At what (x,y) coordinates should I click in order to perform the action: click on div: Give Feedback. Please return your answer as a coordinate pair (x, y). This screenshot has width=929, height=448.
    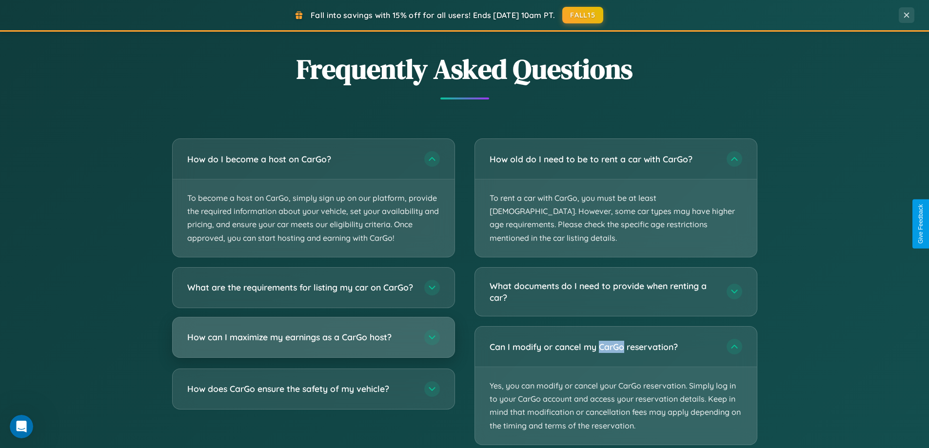
    Looking at the image, I should click on (921, 224).